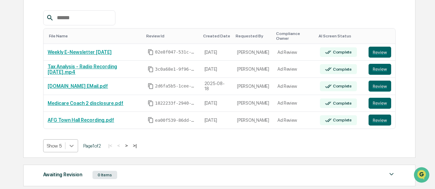 Image resolution: width=435 pixels, height=189 pixels. What do you see at coordinates (85, 103) in the screenshot?
I see `a: Medicare Coach 2 disclosure.pdf` at bounding box center [85, 103].